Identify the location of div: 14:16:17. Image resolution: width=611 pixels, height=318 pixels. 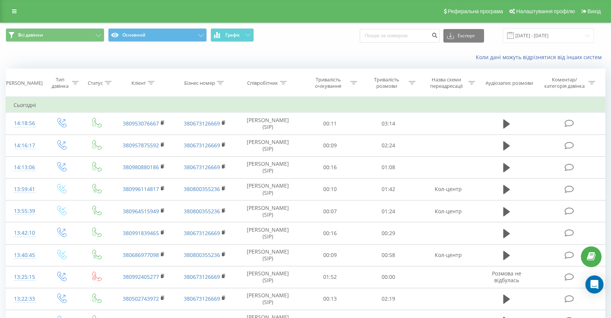
(25, 146).